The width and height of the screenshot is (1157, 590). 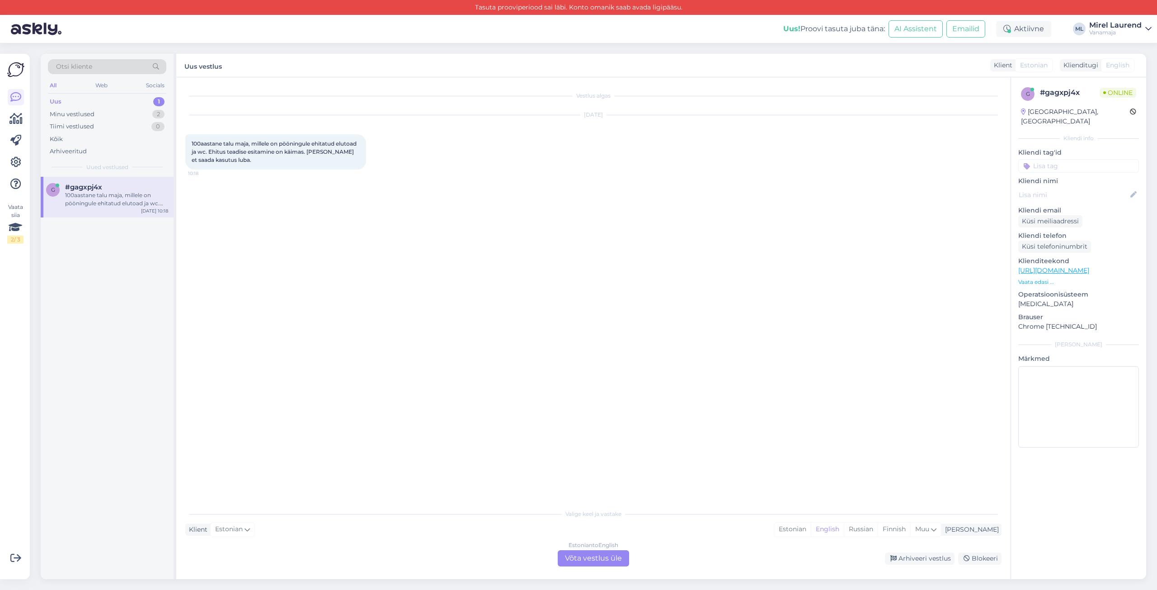 What do you see at coordinates (275, 151) in the screenshot?
I see `span: 100aastane talu maja, millele on pööningule ehitatud elutoad ja wc. Ehitus teadise esitamine on k...` at bounding box center [275, 151].